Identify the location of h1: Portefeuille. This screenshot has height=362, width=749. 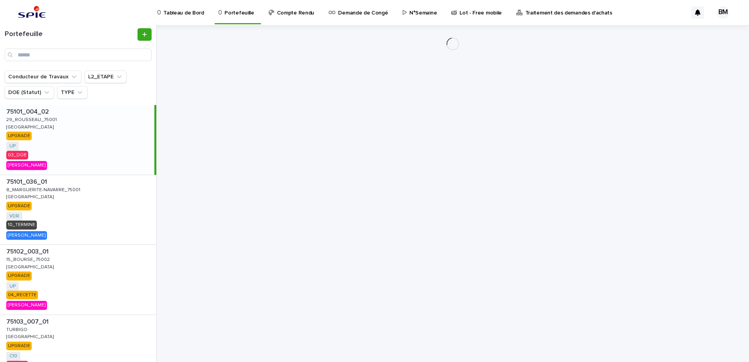
(70, 34).